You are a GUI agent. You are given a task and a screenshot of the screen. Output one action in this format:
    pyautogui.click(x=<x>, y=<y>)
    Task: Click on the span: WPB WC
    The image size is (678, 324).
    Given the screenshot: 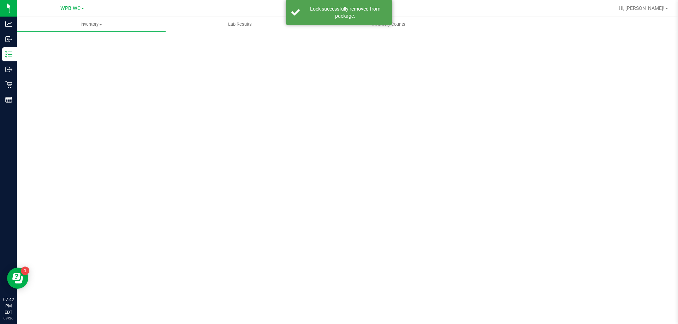 What is the action you would take?
    pyautogui.click(x=70, y=8)
    